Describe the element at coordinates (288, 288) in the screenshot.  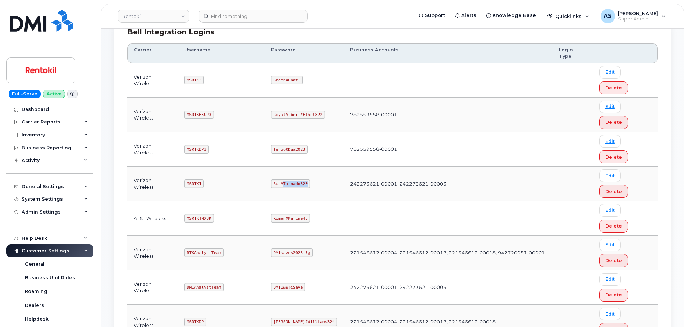
I see `code: DMI1@$!&Save` at that location.